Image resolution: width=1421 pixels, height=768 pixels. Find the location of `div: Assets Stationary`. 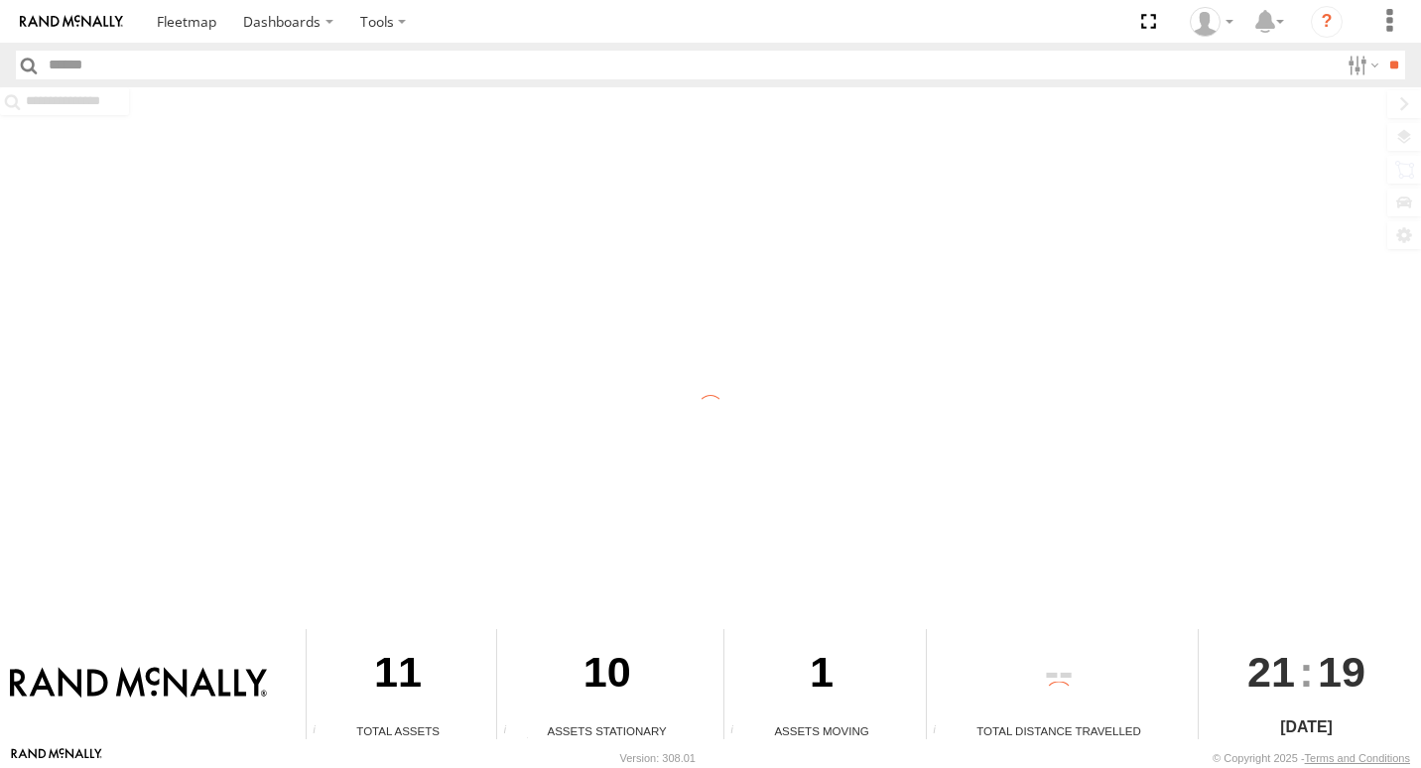

div: Assets Stationary is located at coordinates (606, 731).